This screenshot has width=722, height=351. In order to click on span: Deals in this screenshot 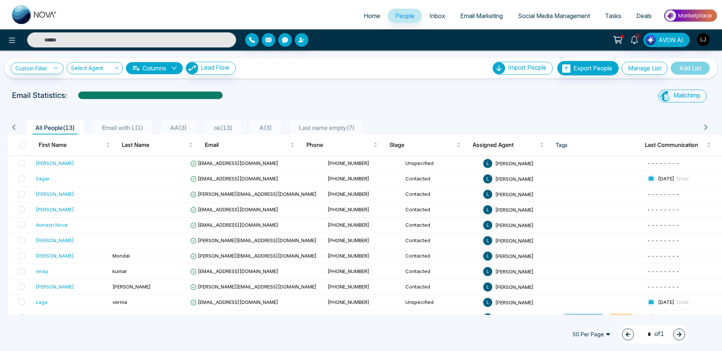, I will do `click(644, 16)`.